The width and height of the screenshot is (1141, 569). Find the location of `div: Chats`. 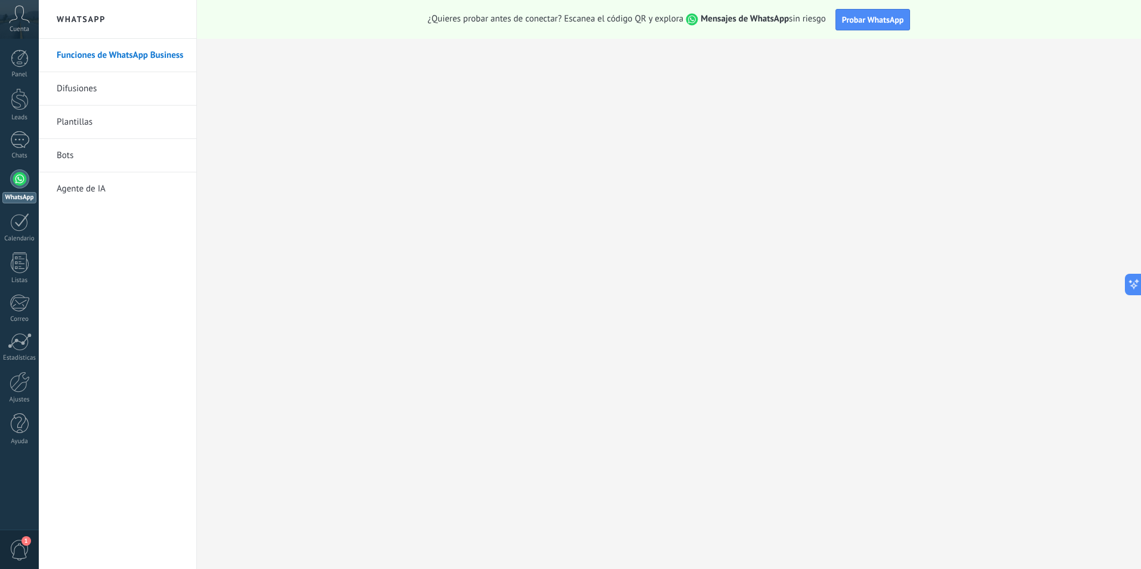

div: Chats is located at coordinates (20, 156).